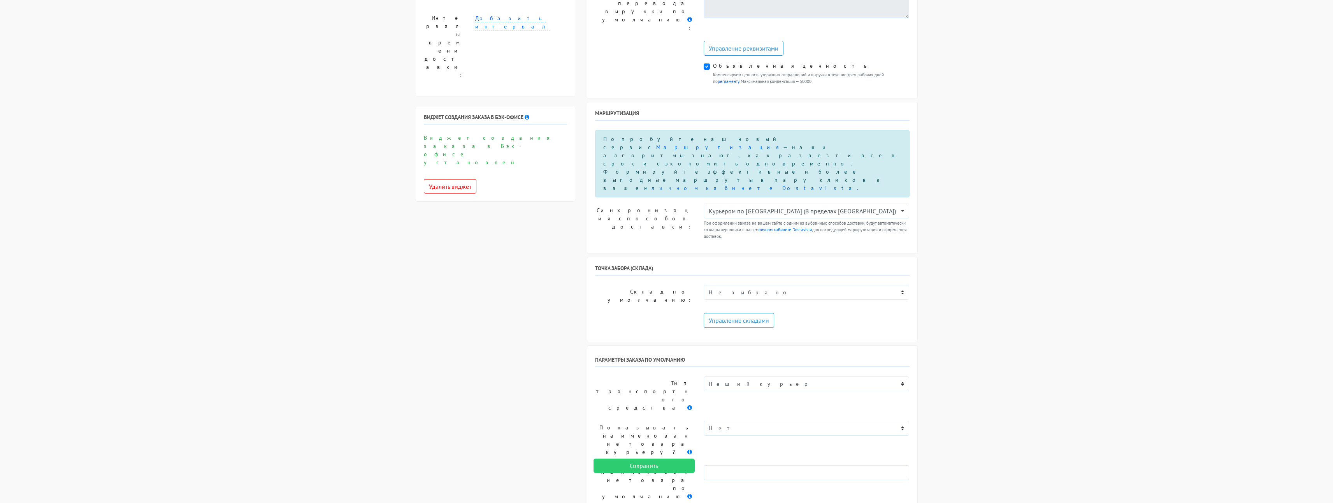  I want to click on div: Попробуйте наш новый сервис — наши алгоритмы знают, как развезти все в срок и сэкономить одноврем..., so click(752, 163).